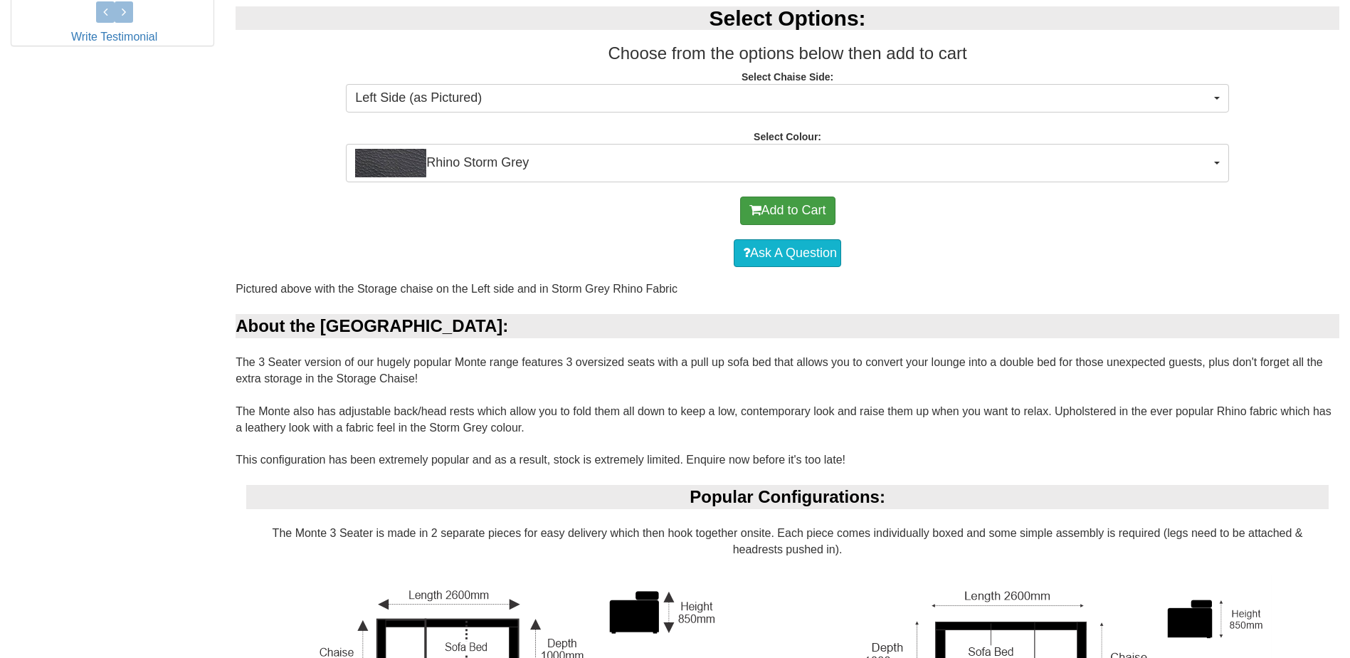 Image resolution: width=1350 pixels, height=658 pixels. Describe the element at coordinates (787, 53) in the screenshot. I see `h3: Choose from the options below then add to cart` at that location.